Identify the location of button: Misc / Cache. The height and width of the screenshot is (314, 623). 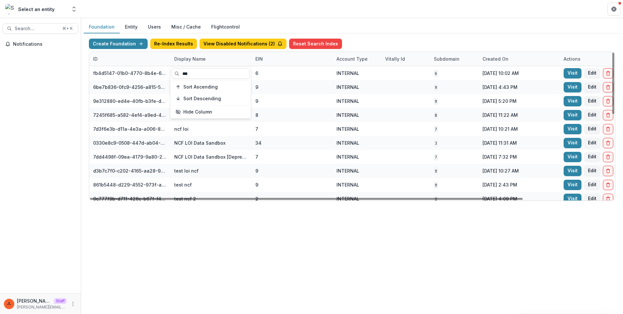
(186, 27).